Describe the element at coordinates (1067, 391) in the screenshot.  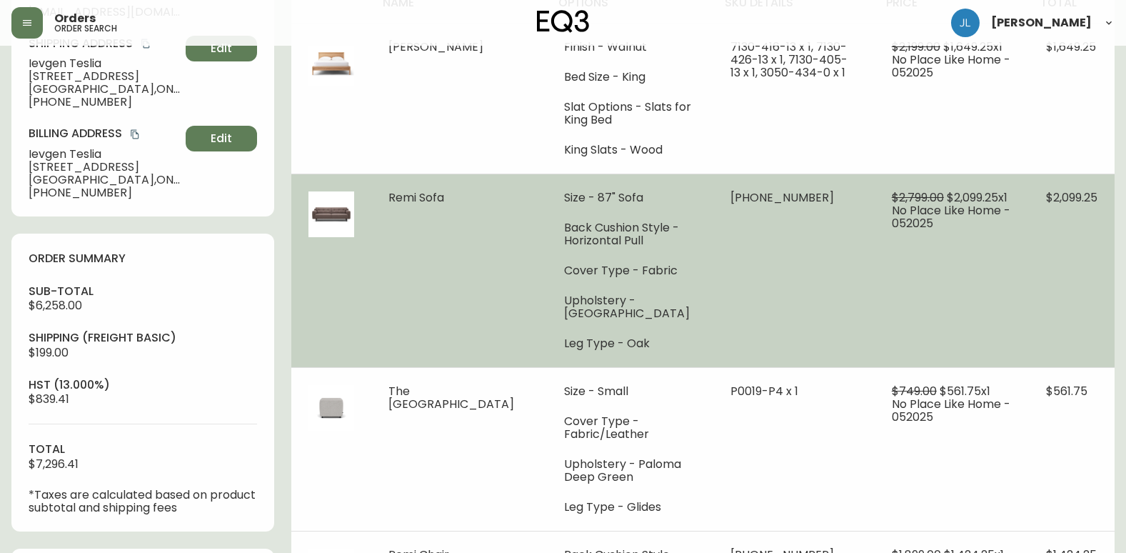
I see `span: $561.75` at that location.